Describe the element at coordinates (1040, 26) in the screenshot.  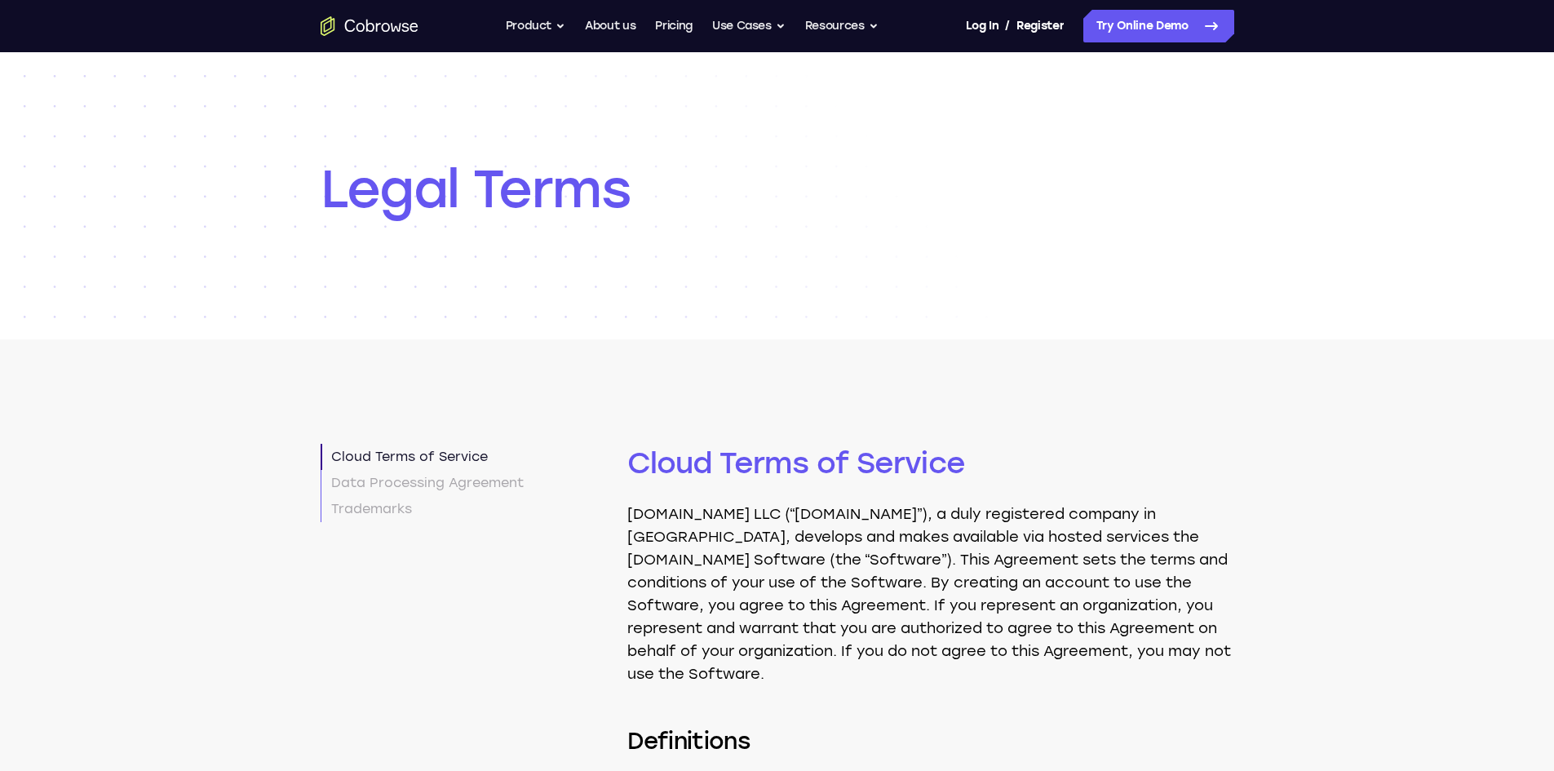
I see `a: Register` at that location.